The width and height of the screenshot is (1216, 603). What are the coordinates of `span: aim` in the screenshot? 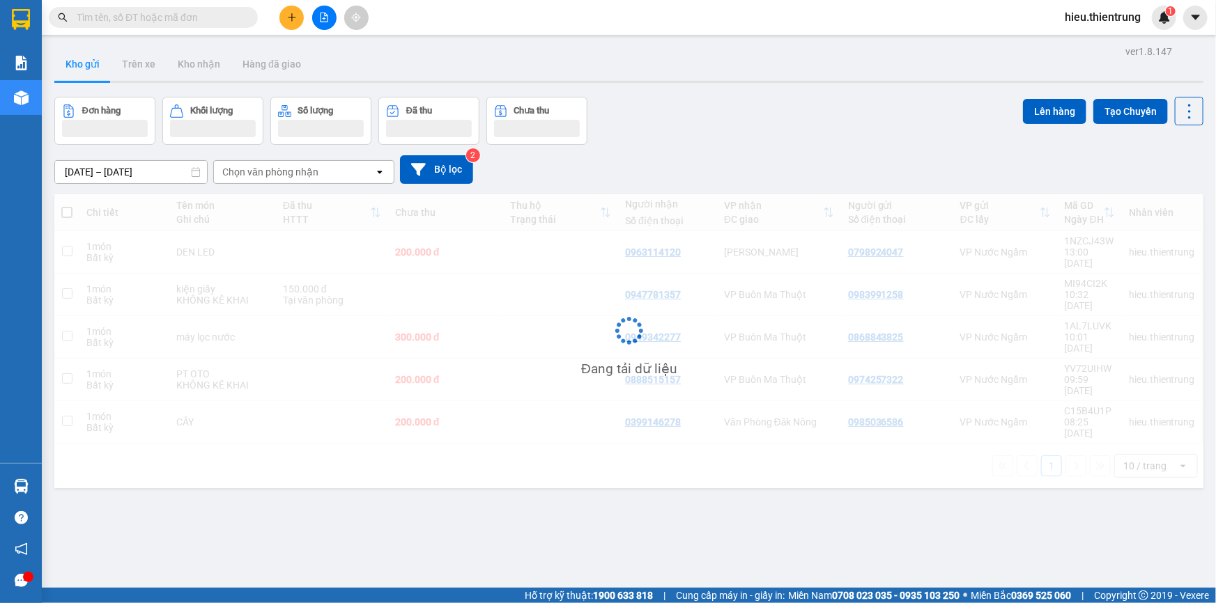 It's located at (356, 17).